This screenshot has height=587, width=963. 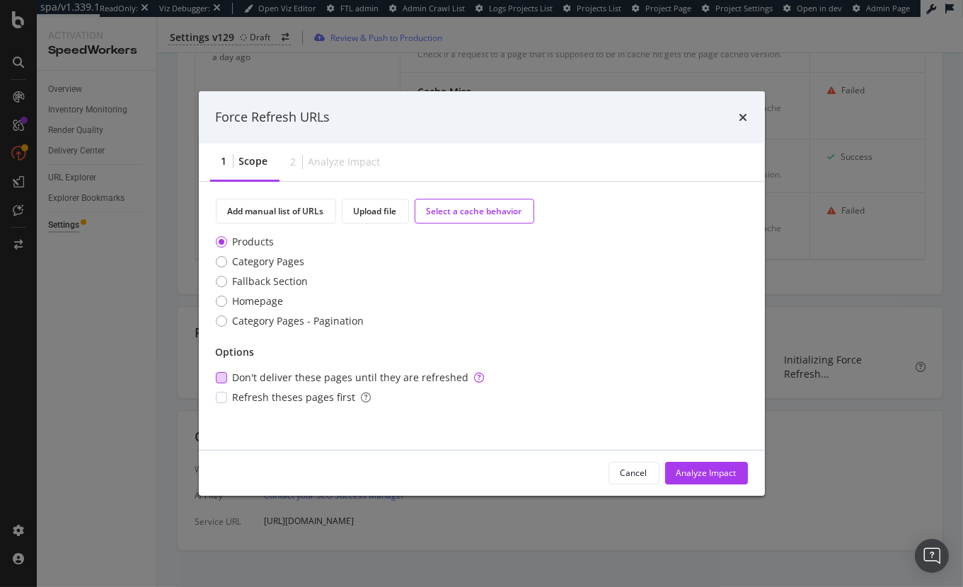 I want to click on div: Force Refresh URLs, so click(x=273, y=117).